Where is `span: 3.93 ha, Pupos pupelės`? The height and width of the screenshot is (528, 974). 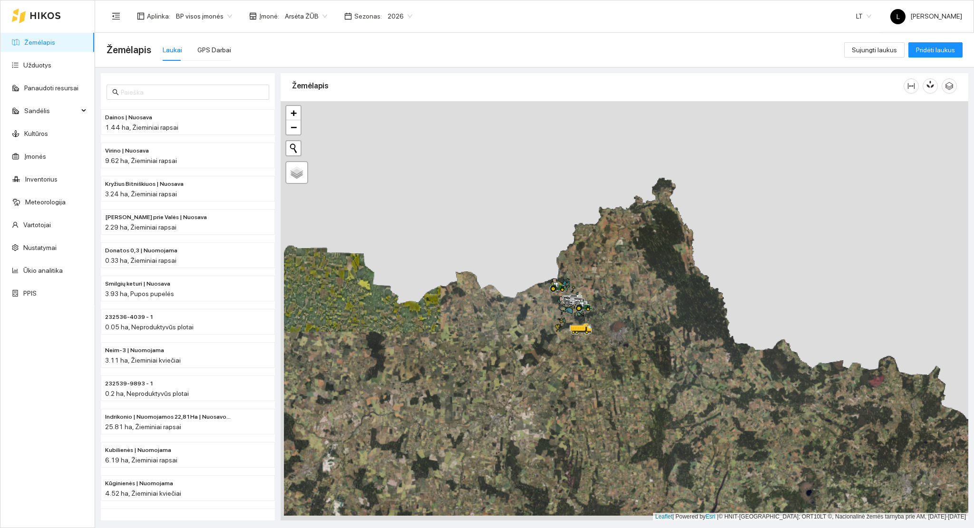
span: 3.93 ha, Pupos pupelės is located at coordinates (139, 294).